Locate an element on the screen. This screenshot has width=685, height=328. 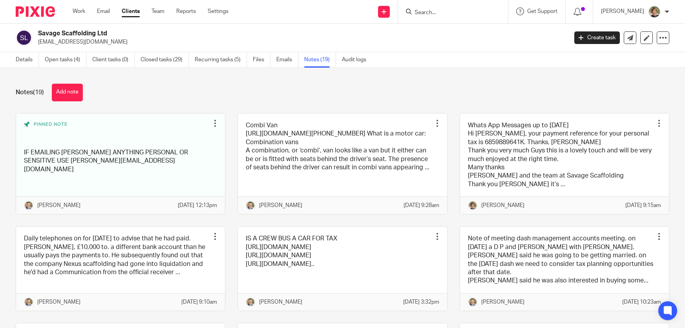
h1: Notes is located at coordinates (30, 92).